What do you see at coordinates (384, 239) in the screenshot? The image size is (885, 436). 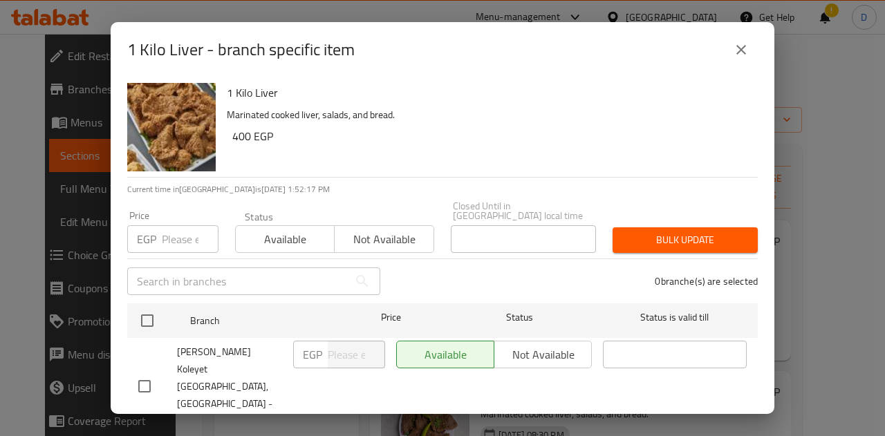 I see `button: Not available` at bounding box center [384, 239].